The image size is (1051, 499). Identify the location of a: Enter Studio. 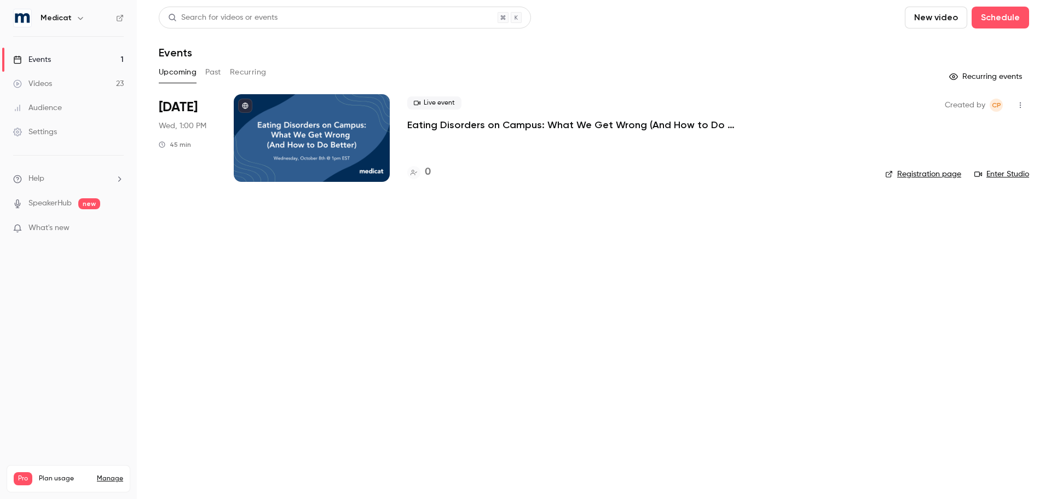
(1002, 174).